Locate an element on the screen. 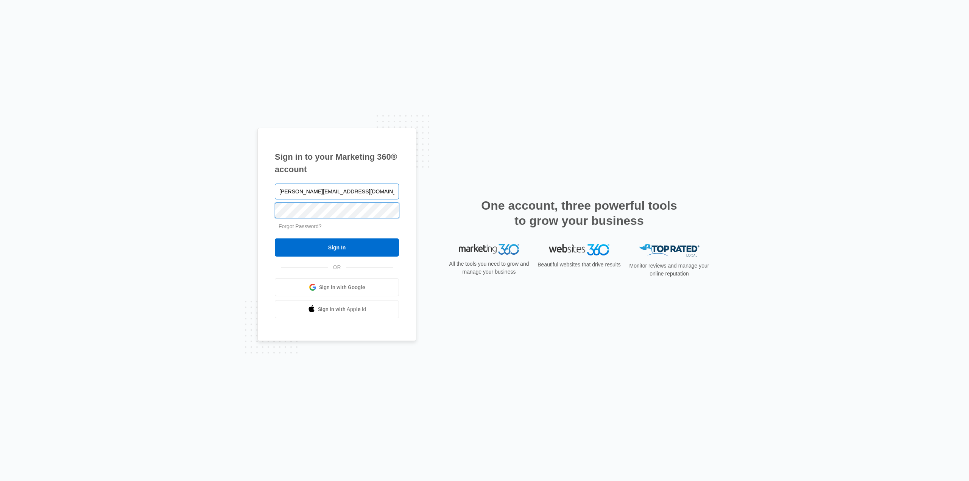 The height and width of the screenshot is (481, 969). input: Email is located at coordinates (337, 192).